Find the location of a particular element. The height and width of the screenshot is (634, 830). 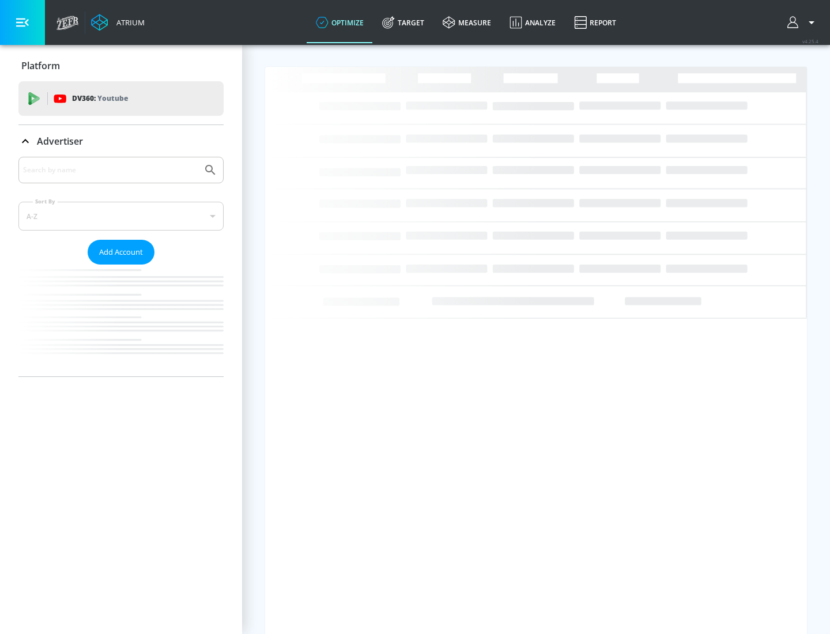

div: Platform is located at coordinates (121, 66).